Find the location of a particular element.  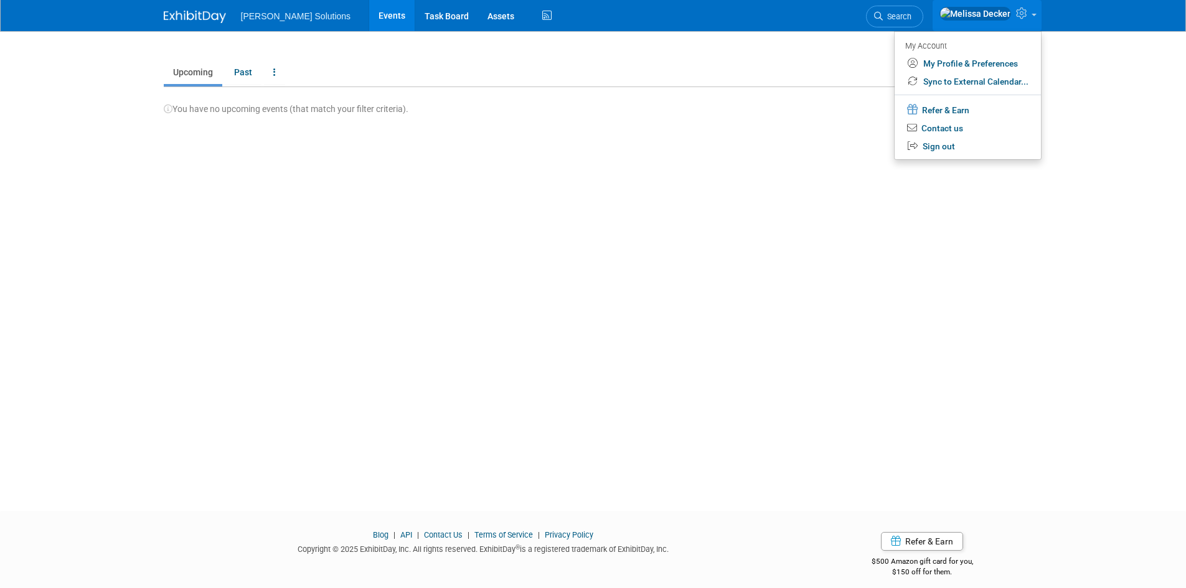

a: Sync to External Calendar... is located at coordinates (967, 82).